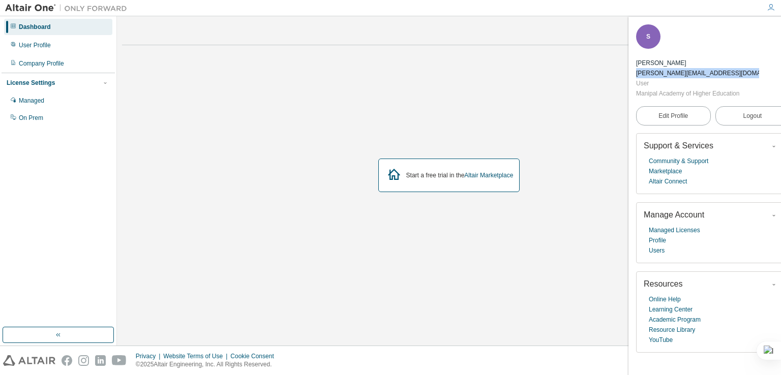  Describe the element at coordinates (648, 37) in the screenshot. I see `span: S` at that location.